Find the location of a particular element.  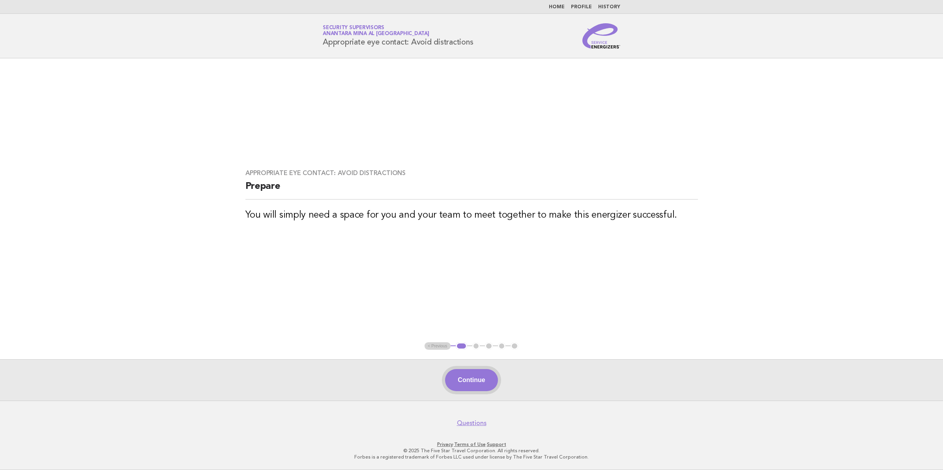

a: Profile is located at coordinates (581, 7).